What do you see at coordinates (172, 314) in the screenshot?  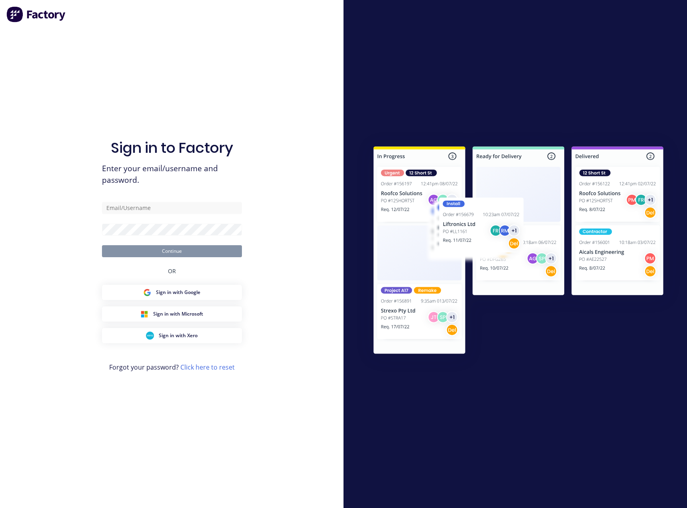 I see `button: Microsoft Sign inSign in with Microsoft` at bounding box center [172, 314].